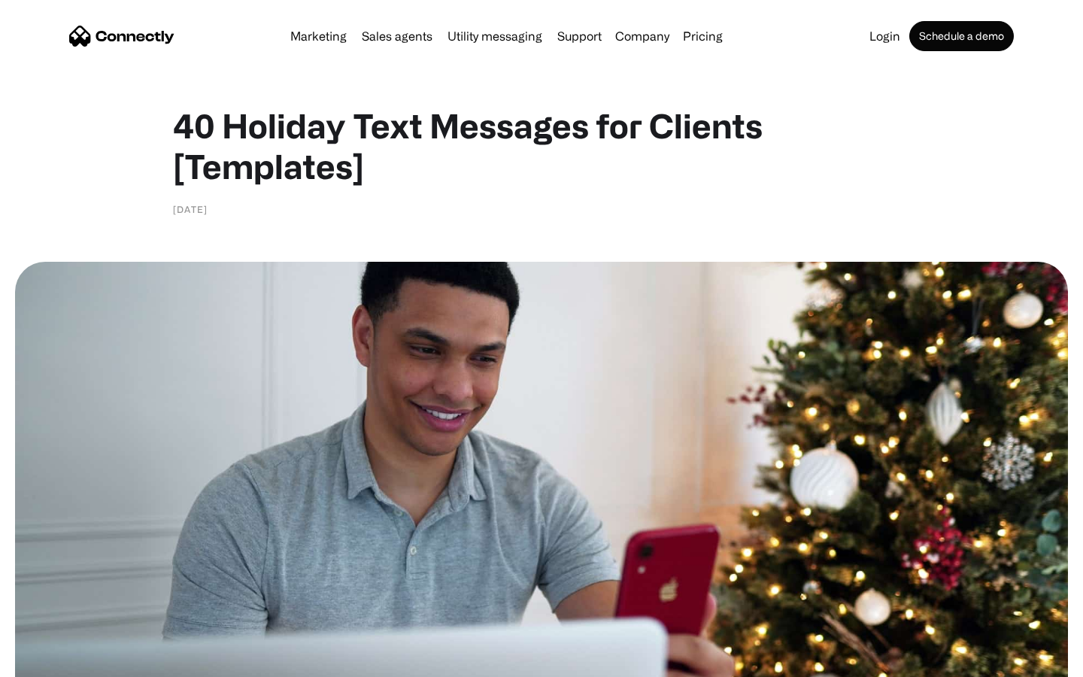 The image size is (1083, 677). Describe the element at coordinates (579, 36) in the screenshot. I see `a: Support` at that location.